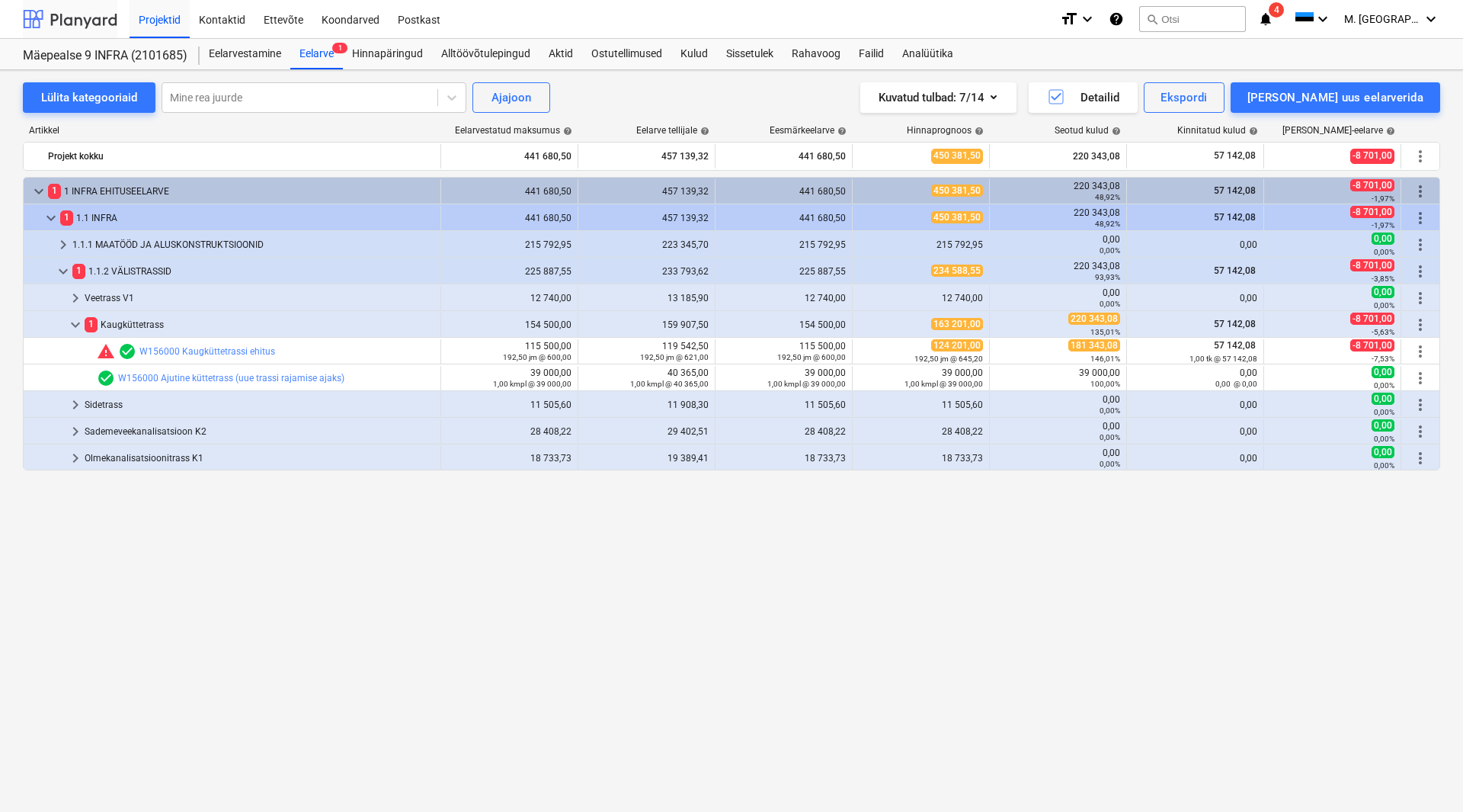 The width and height of the screenshot is (1463, 812). Describe the element at coordinates (957, 345) in the screenshot. I see `span: 124 201,00` at that location.